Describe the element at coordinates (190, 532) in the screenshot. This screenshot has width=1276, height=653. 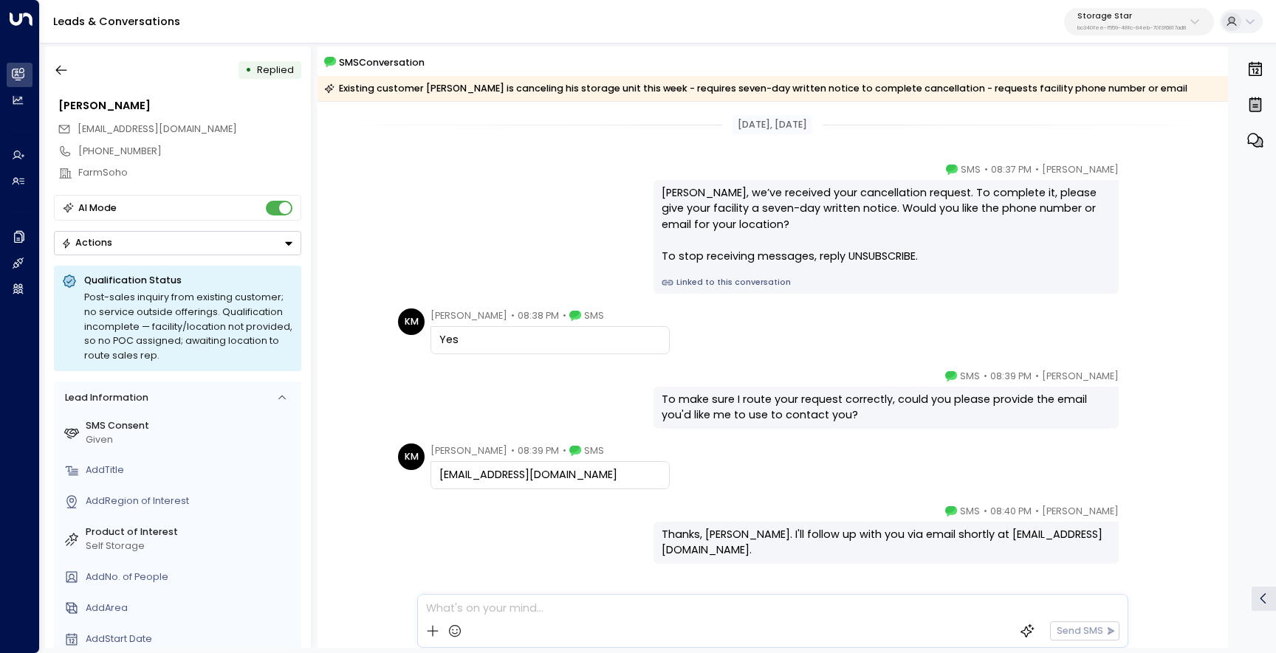
I see `label: Product of Interest` at that location.